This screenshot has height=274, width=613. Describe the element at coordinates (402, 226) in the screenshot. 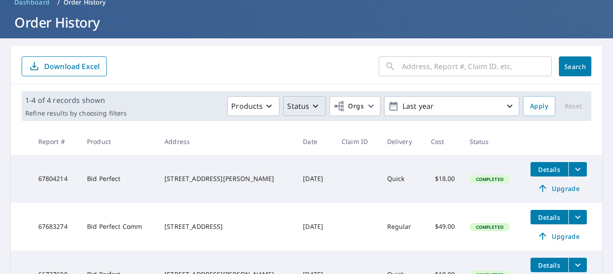

I see `td: Regular` at that location.